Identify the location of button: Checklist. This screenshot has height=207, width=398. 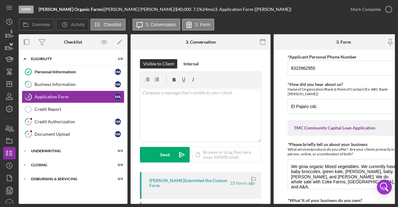
(108, 25).